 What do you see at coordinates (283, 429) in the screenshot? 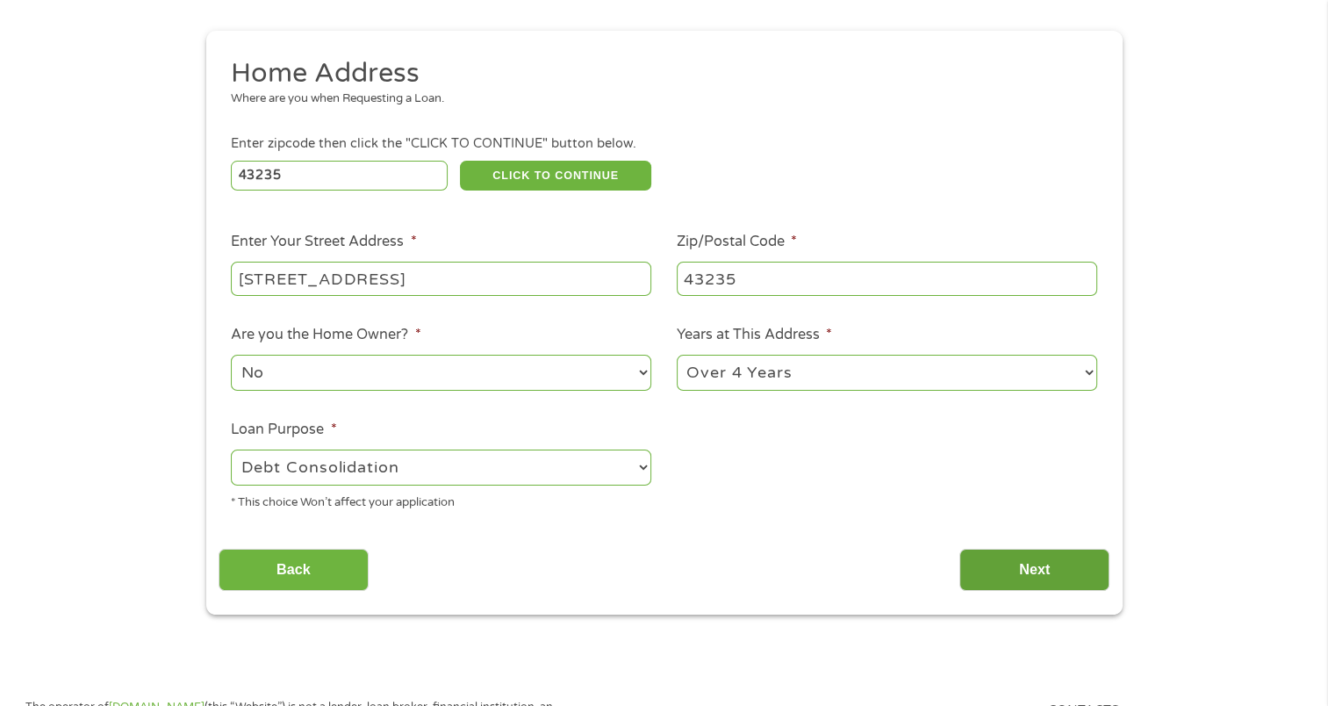
I see `label: Loan Purpose` at bounding box center [283, 429].